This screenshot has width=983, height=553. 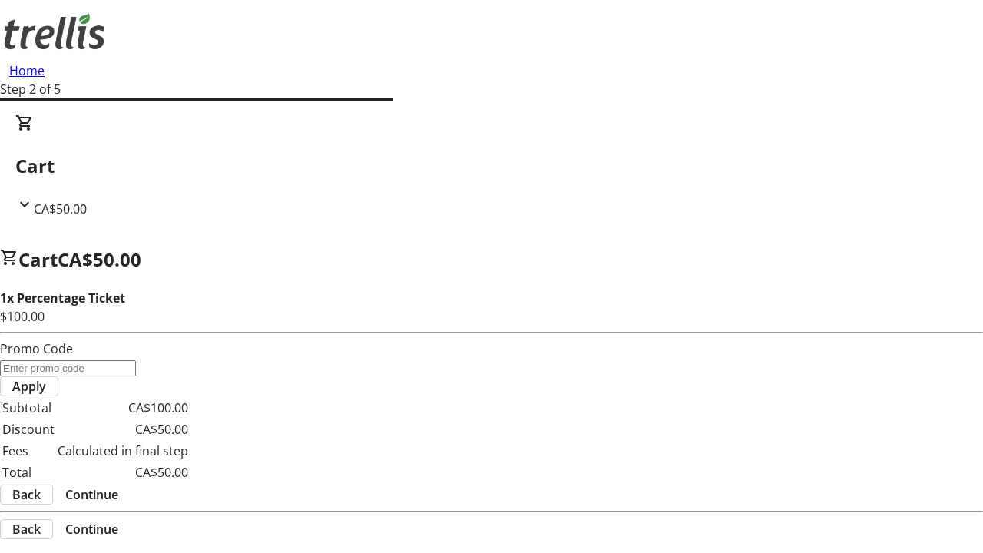 What do you see at coordinates (123, 451) in the screenshot?
I see `td: Calculated in final step` at bounding box center [123, 451].